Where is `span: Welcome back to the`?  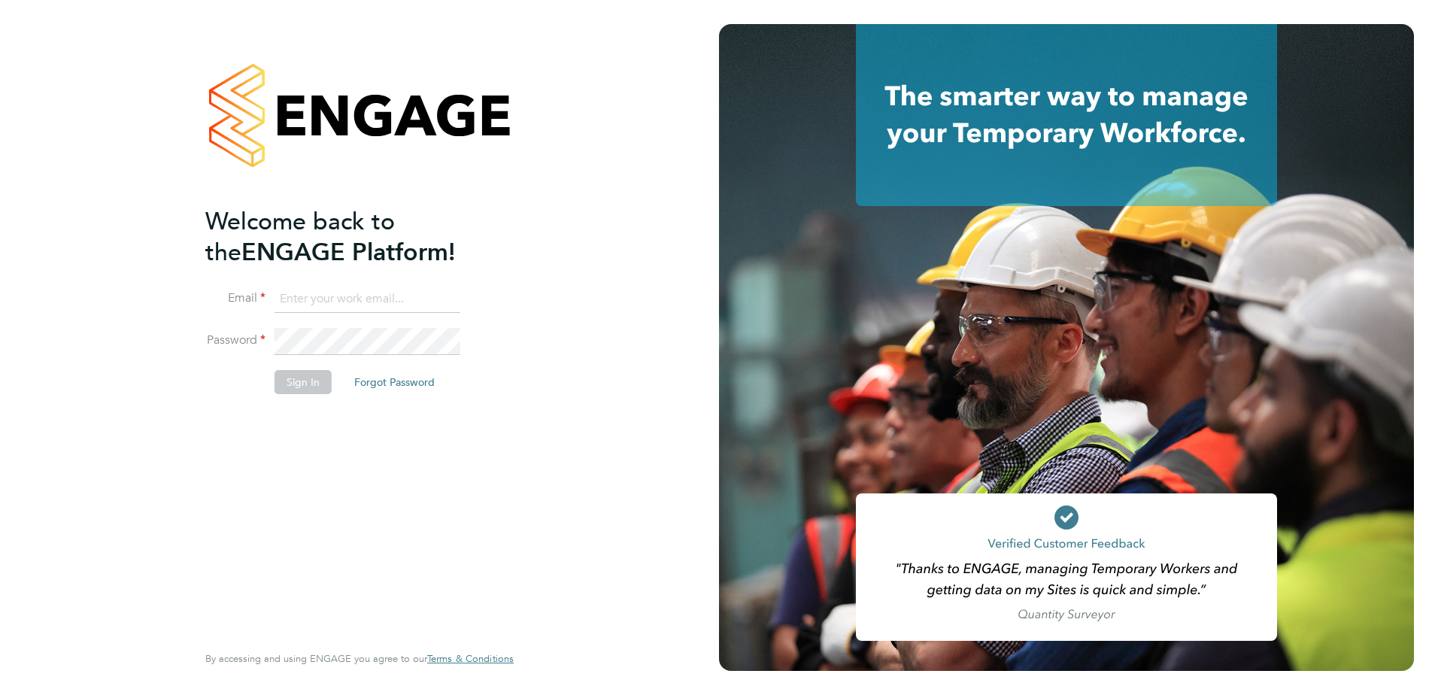
span: Welcome back to the is located at coordinates (300, 237).